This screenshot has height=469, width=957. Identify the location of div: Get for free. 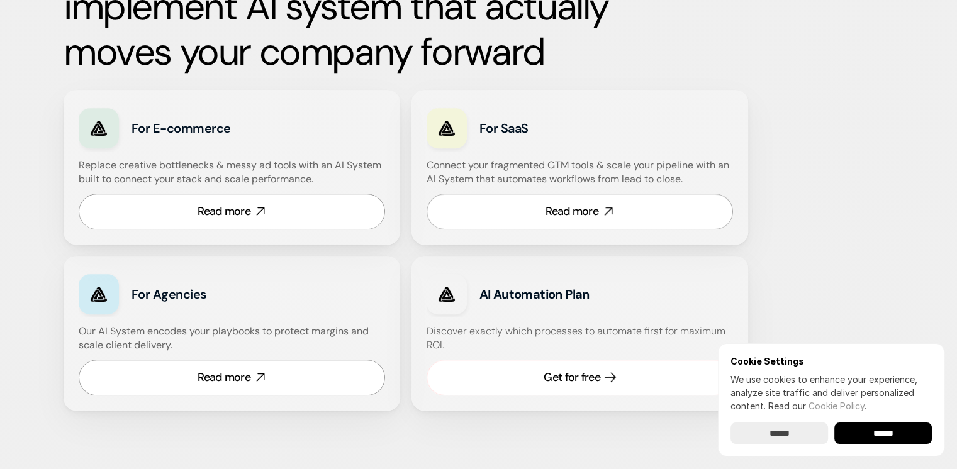
(571, 378).